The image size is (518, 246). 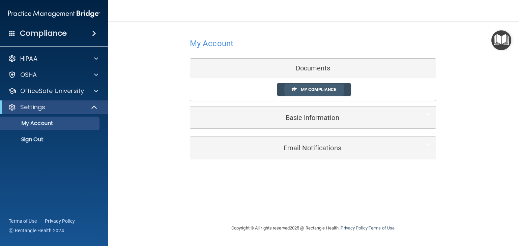 What do you see at coordinates (52, 91) in the screenshot?
I see `p: OfficeSafe University` at bounding box center [52, 91].